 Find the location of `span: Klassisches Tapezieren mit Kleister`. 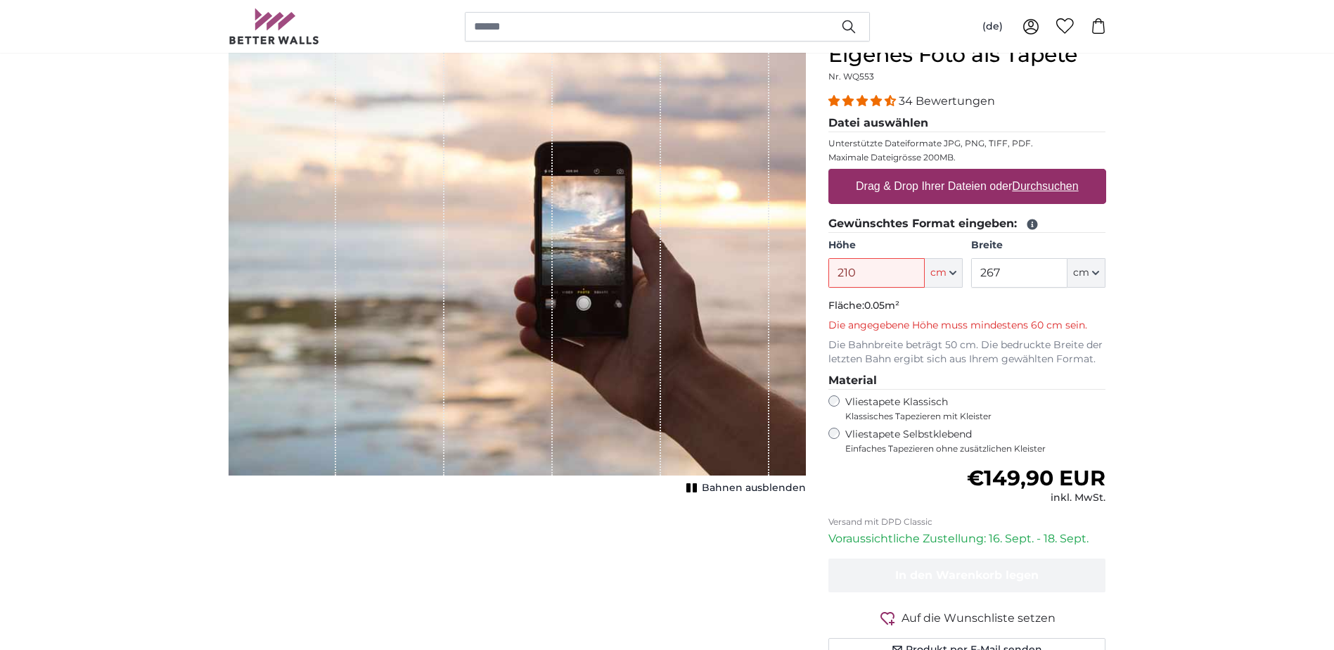

span: Klassisches Tapezieren mit Kleister is located at coordinates (970, 416).